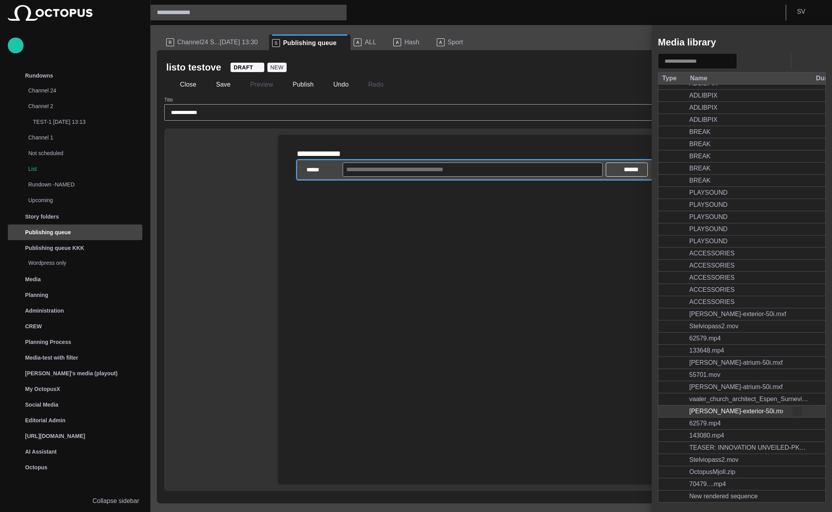 Image resolution: width=832 pixels, height=512 pixels. I want to click on h2: Media library, so click(687, 42).